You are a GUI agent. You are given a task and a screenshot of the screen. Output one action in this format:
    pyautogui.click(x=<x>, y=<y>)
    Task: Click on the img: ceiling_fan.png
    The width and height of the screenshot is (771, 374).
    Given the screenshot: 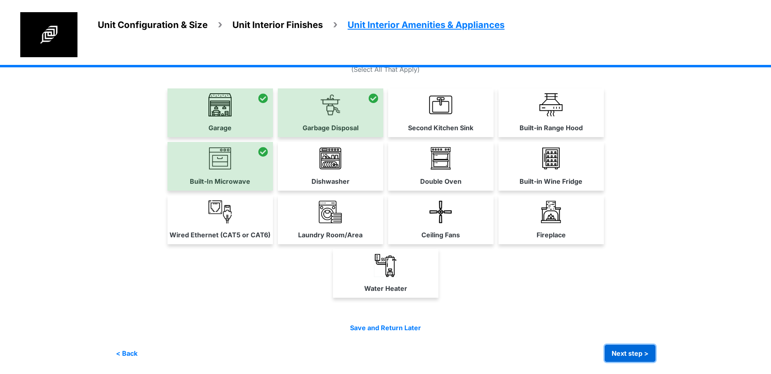 What is the action you would take?
    pyautogui.click(x=440, y=212)
    